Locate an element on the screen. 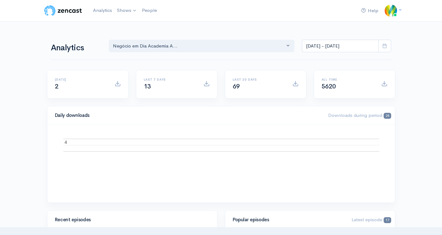 The width and height of the screenshot is (442, 235). h4: Daily downloads is located at coordinates (188, 115).